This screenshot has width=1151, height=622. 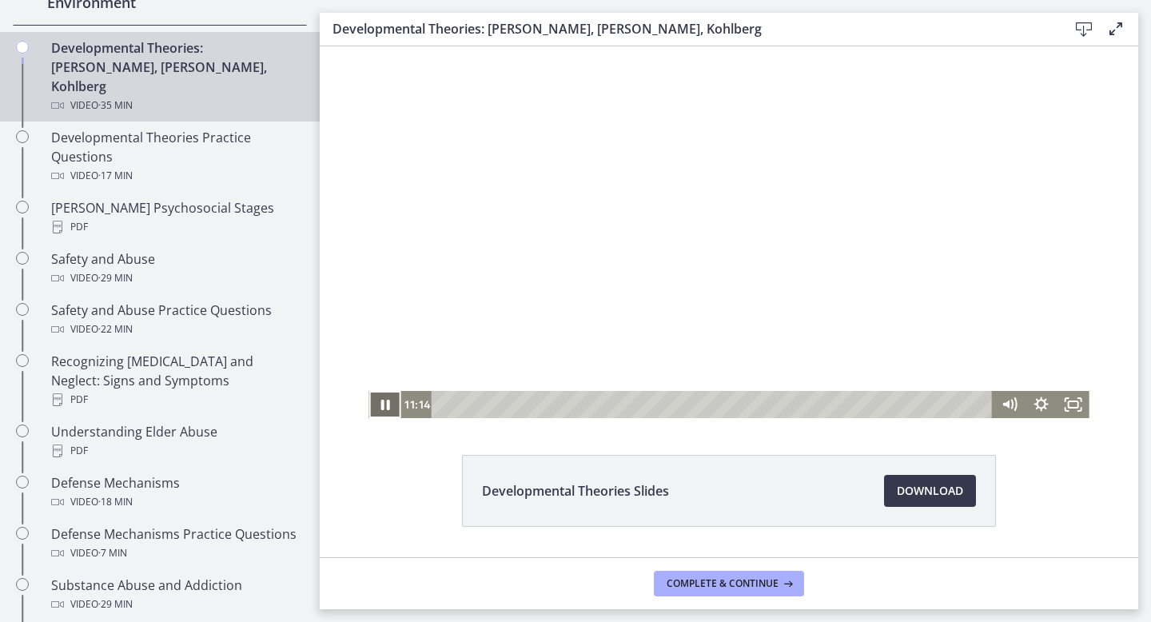 I want to click on span: · 22 min, so click(x=115, y=329).